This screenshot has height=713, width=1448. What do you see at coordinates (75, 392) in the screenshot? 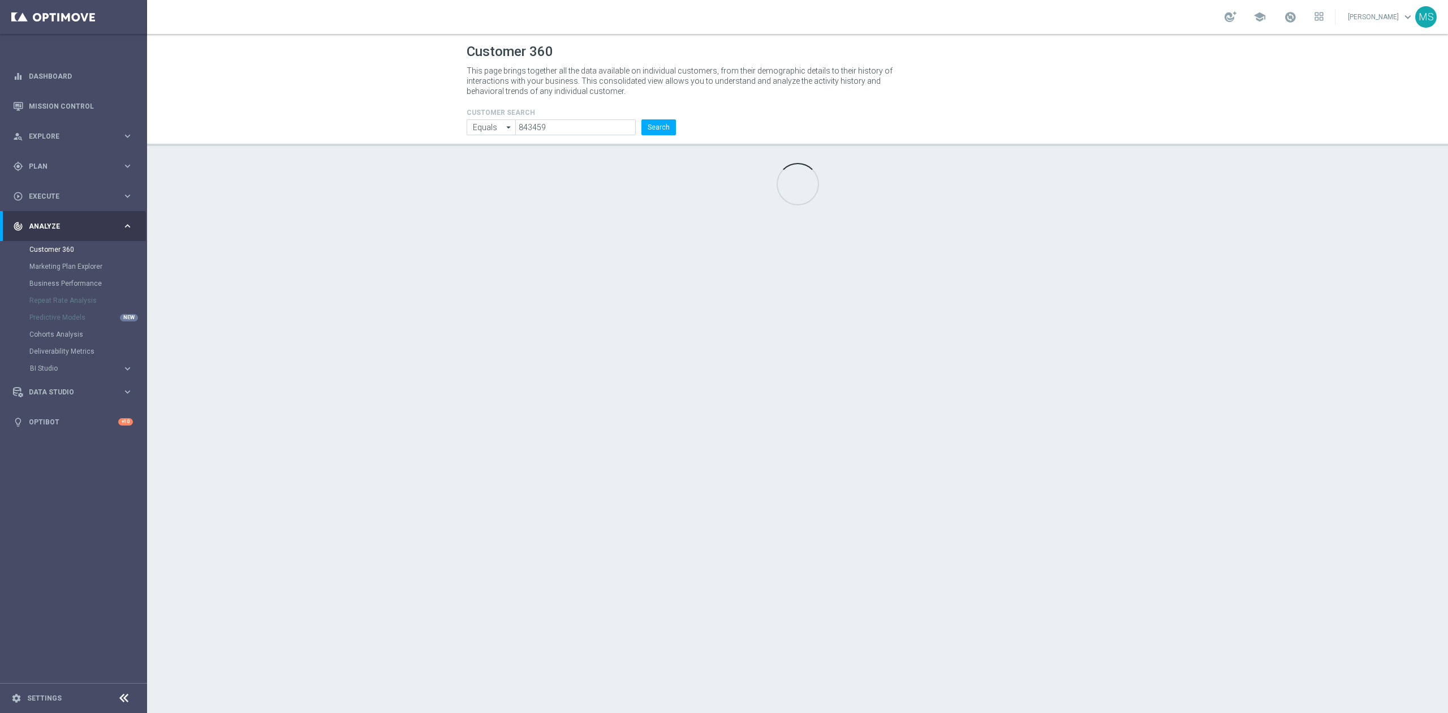
I see `span: Data Studio` at bounding box center [75, 392].